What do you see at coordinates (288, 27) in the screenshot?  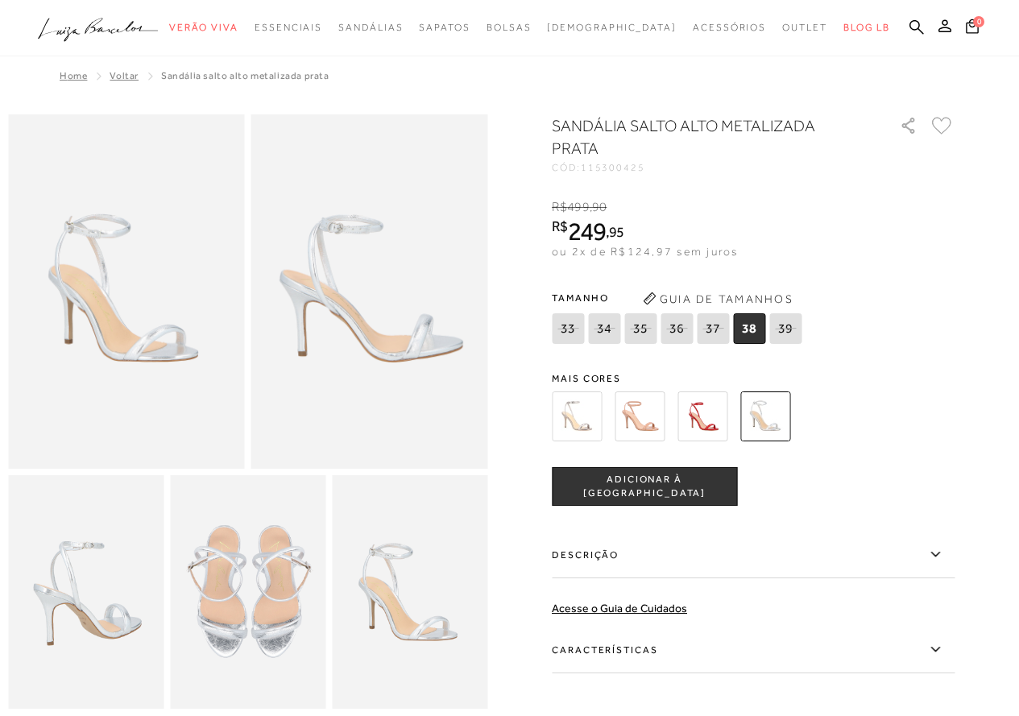 I see `span: Essenciais` at bounding box center [288, 27].